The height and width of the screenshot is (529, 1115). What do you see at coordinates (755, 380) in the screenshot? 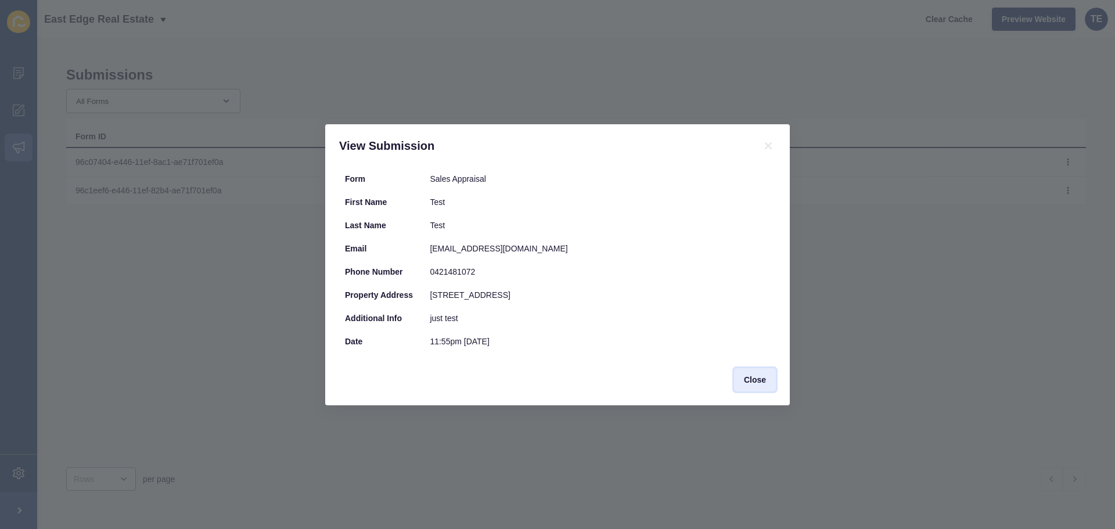
I see `button: Close` at bounding box center [755, 380].